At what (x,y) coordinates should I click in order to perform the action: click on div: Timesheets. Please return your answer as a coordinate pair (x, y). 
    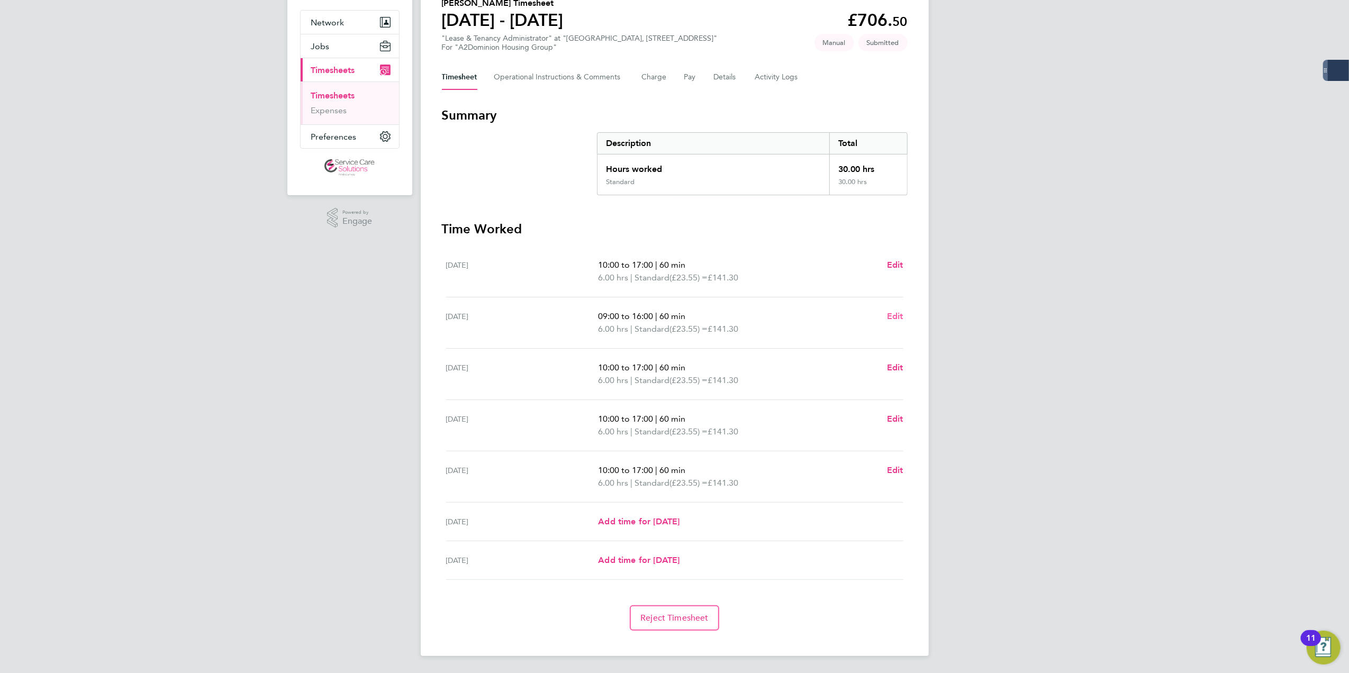
    Looking at the image, I should click on (350, 103).